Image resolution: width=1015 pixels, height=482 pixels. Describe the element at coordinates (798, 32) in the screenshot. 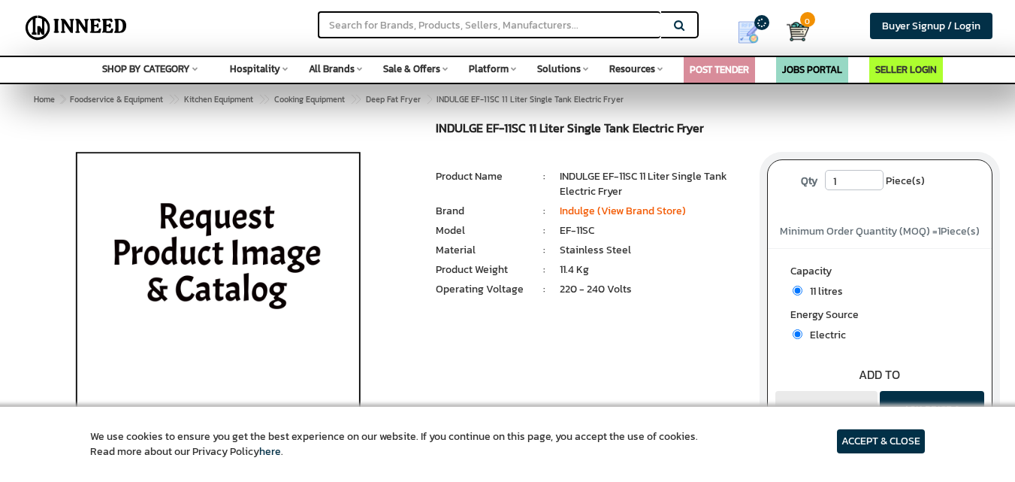

I see `img: Cart` at that location.